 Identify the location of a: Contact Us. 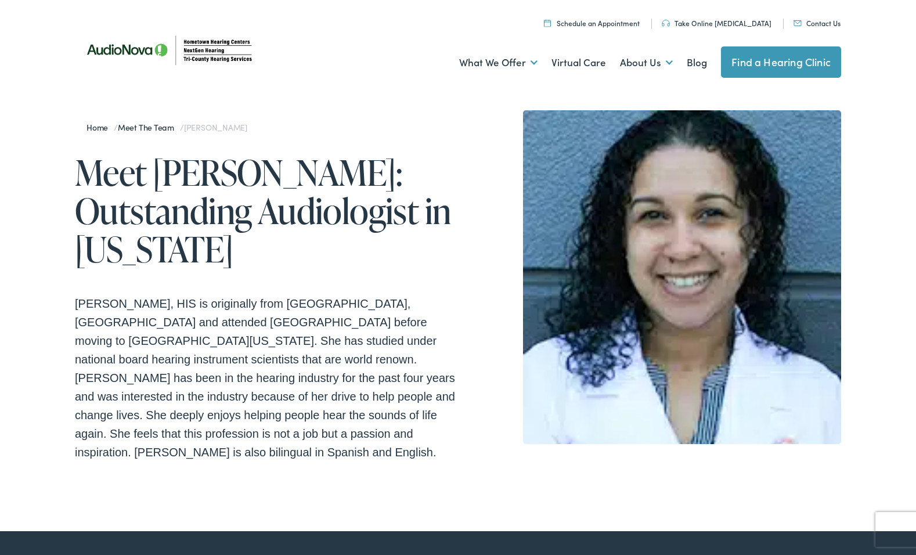
(817, 23).